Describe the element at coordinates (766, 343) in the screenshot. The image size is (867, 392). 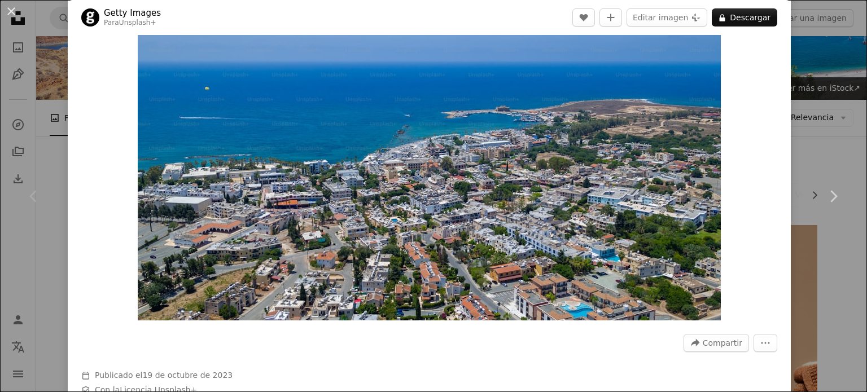
I see `button: Más acciones` at that location.